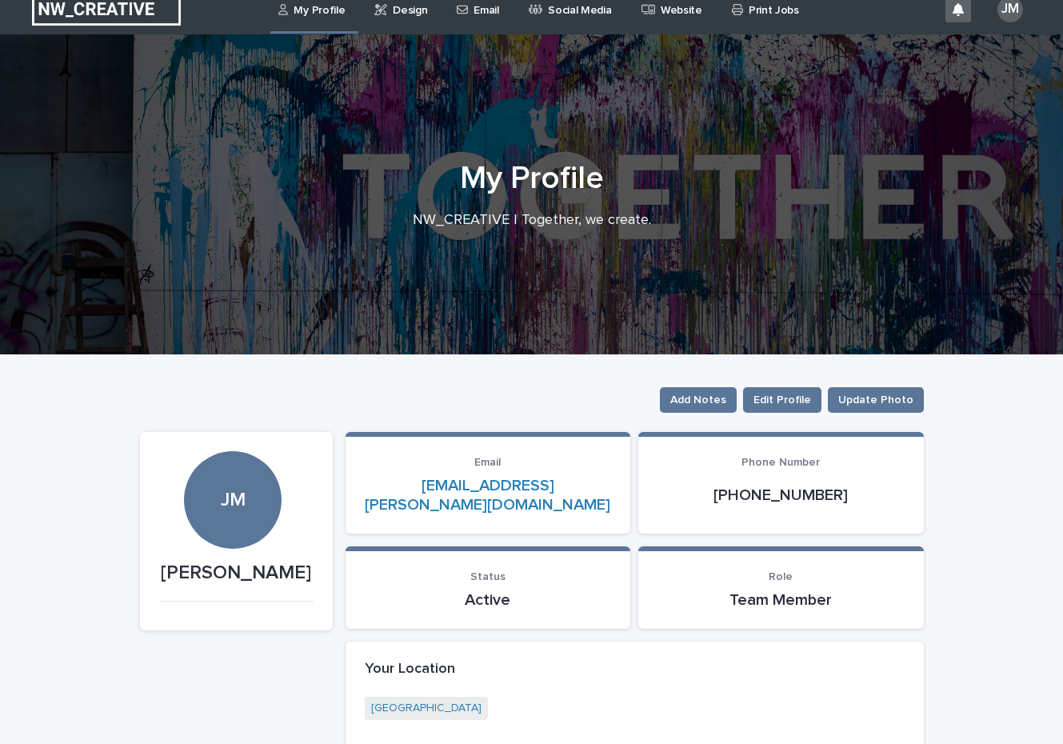  What do you see at coordinates (487, 462) in the screenshot?
I see `span: Email` at bounding box center [487, 462].